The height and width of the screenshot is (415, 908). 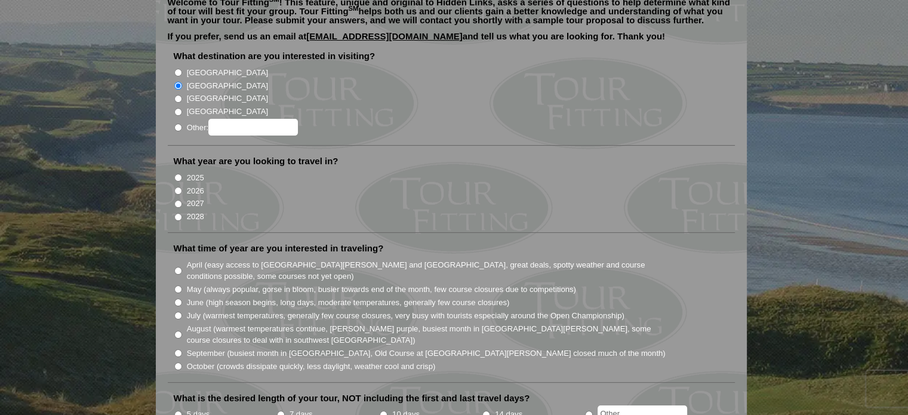 What do you see at coordinates (311, 366) in the screenshot?
I see `label: October (crowds dissipate quickly, less daylight, weather cool and crisp)` at bounding box center [311, 366].